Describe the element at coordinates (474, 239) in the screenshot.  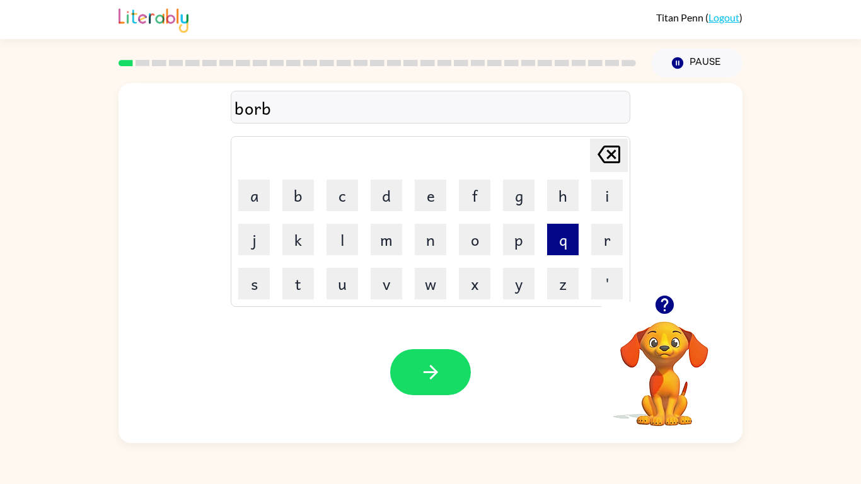
I see `button: o` at that location.